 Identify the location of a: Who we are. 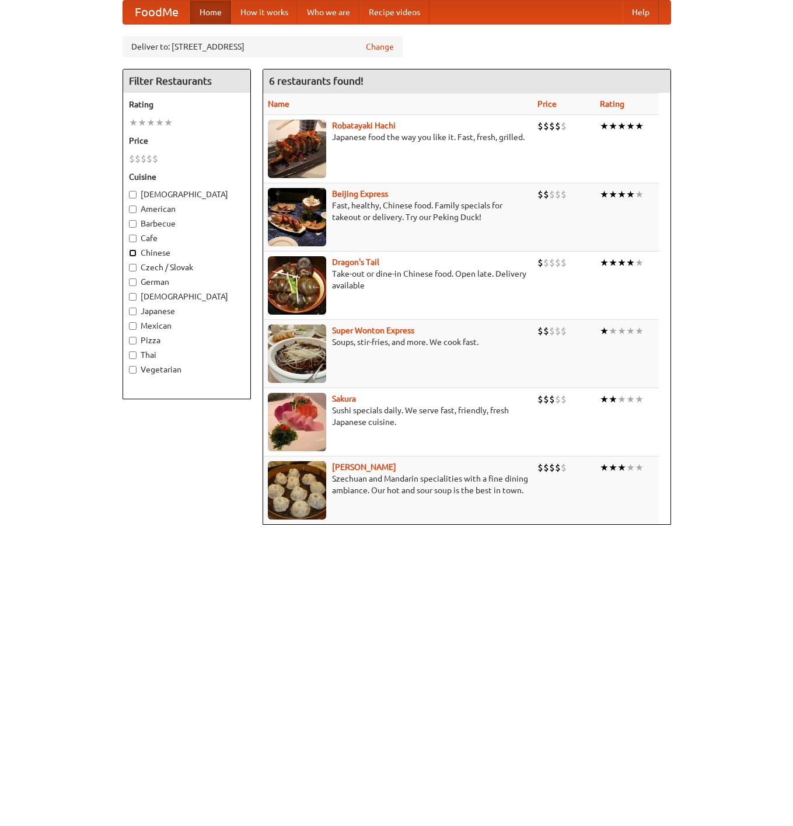
(329, 12).